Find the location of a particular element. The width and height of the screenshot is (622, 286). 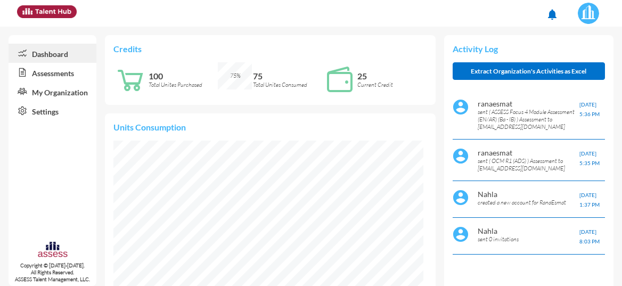

p: Credits is located at coordinates (270, 48).